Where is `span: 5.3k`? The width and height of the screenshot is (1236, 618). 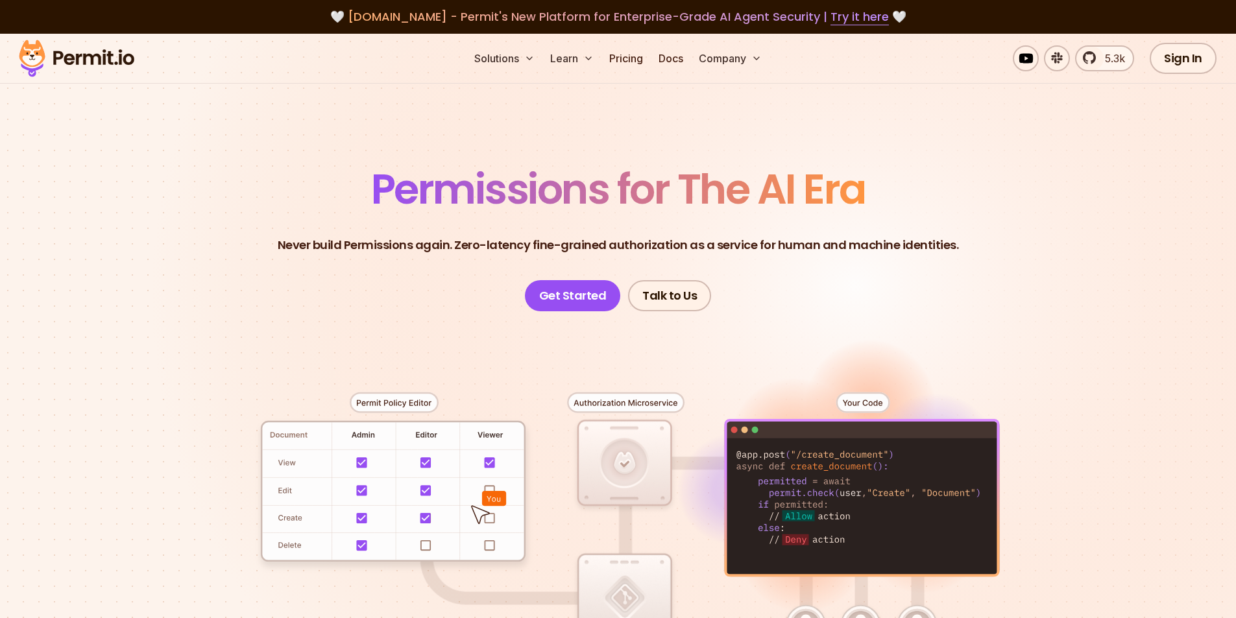
span: 5.3k is located at coordinates (1111, 58).